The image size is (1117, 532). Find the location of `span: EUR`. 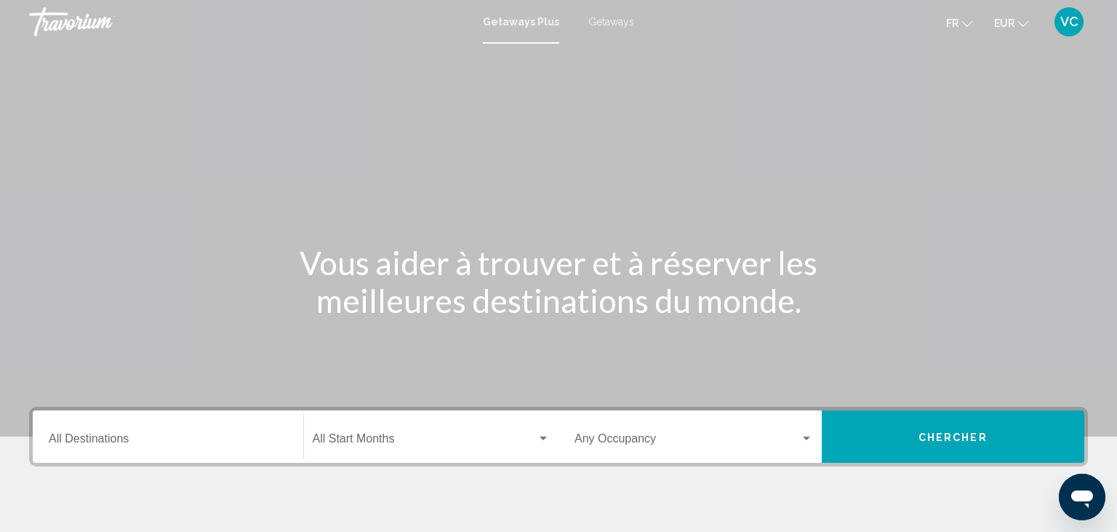

span: EUR is located at coordinates (1004, 23).